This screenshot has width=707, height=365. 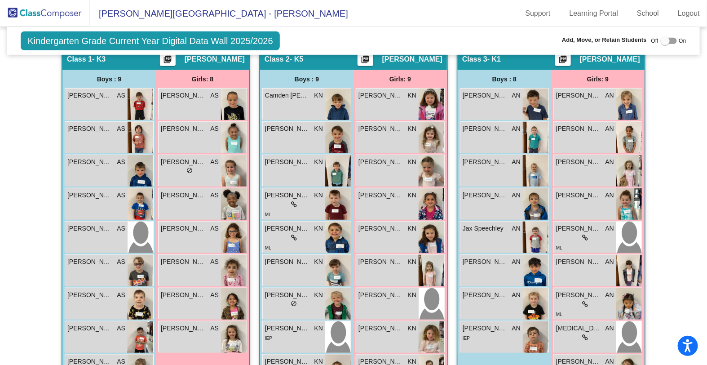 I want to click on a: School, so click(x=648, y=13).